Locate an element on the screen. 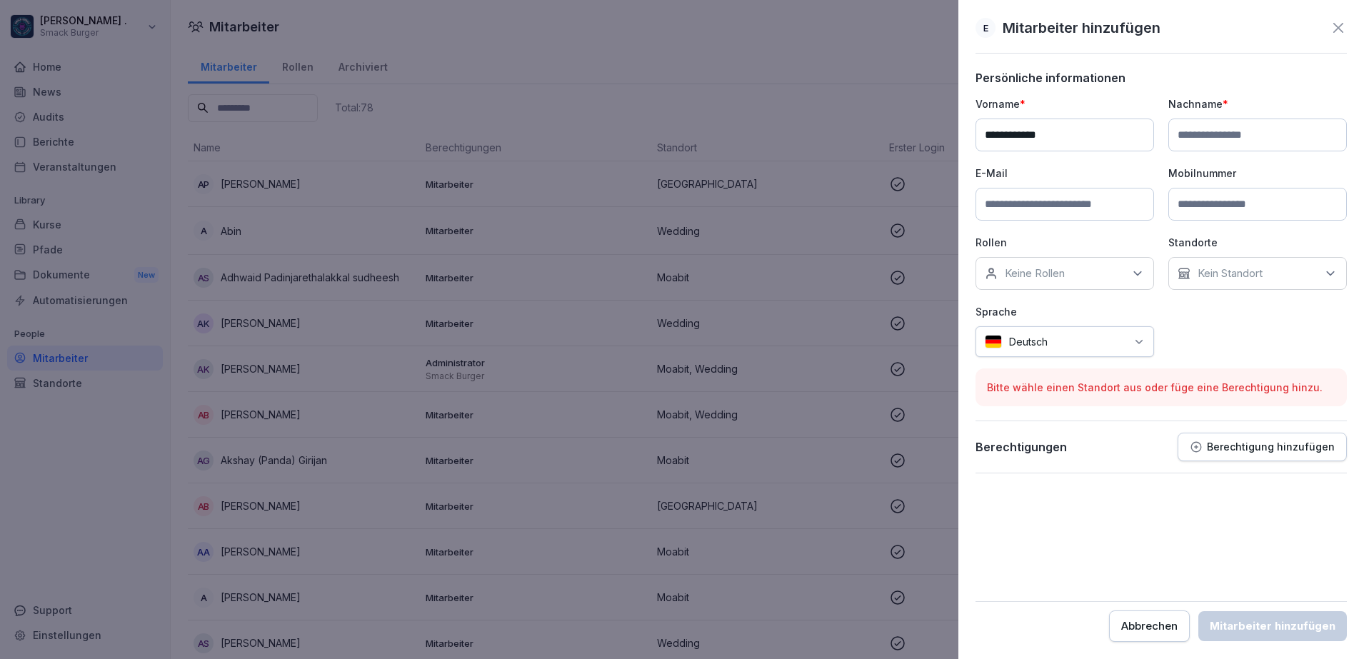 Image resolution: width=1364 pixels, height=659 pixels. p: Persönliche informationen is located at coordinates (1161, 78).